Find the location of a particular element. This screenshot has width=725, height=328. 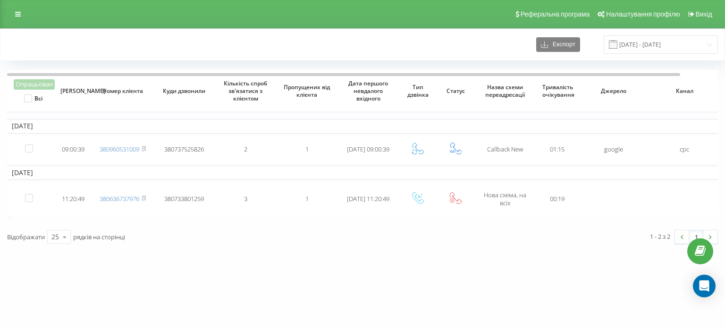

span: Номер клієнта is located at coordinates (123, 91).